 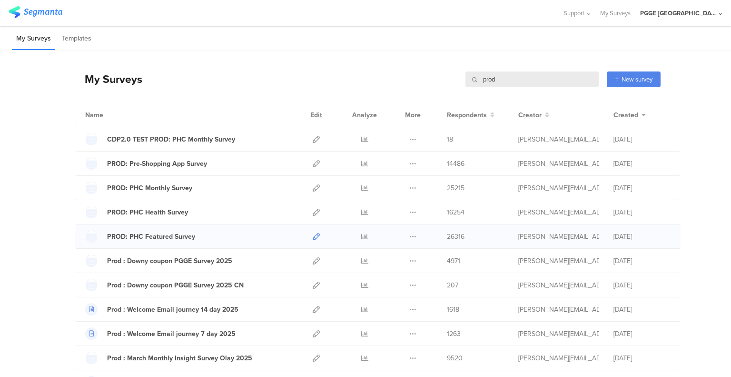 What do you see at coordinates (140, 236) in the screenshot?
I see `a: PROD: PHC Featured Survey` at bounding box center [140, 236].